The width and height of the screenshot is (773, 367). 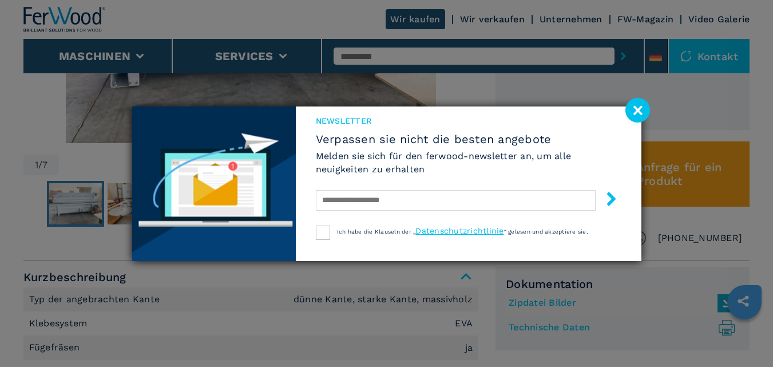 I want to click on span: “ gelesen und akzeptiere sie., so click(x=546, y=231).